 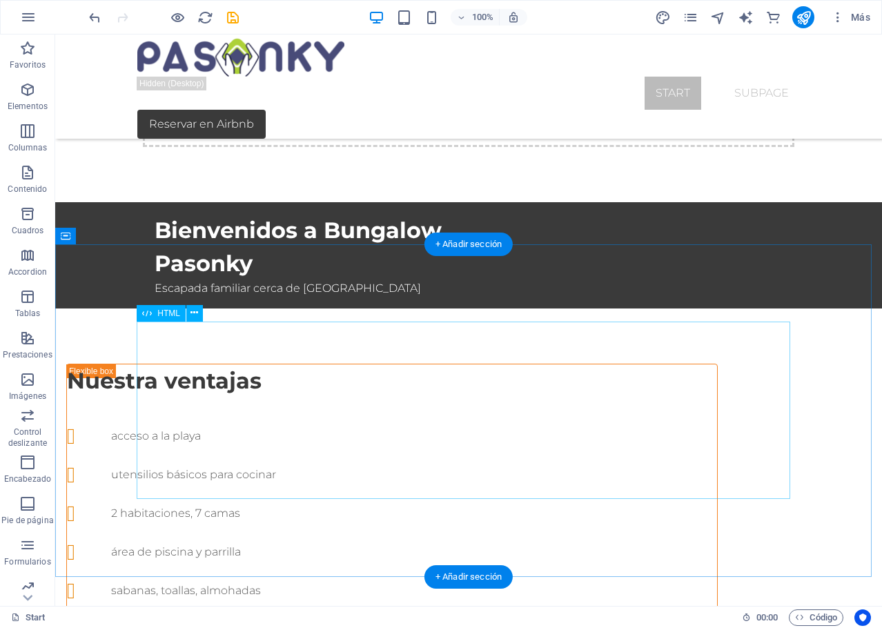 What do you see at coordinates (27, 521) in the screenshot?
I see `p: Pie de página` at bounding box center [27, 521].